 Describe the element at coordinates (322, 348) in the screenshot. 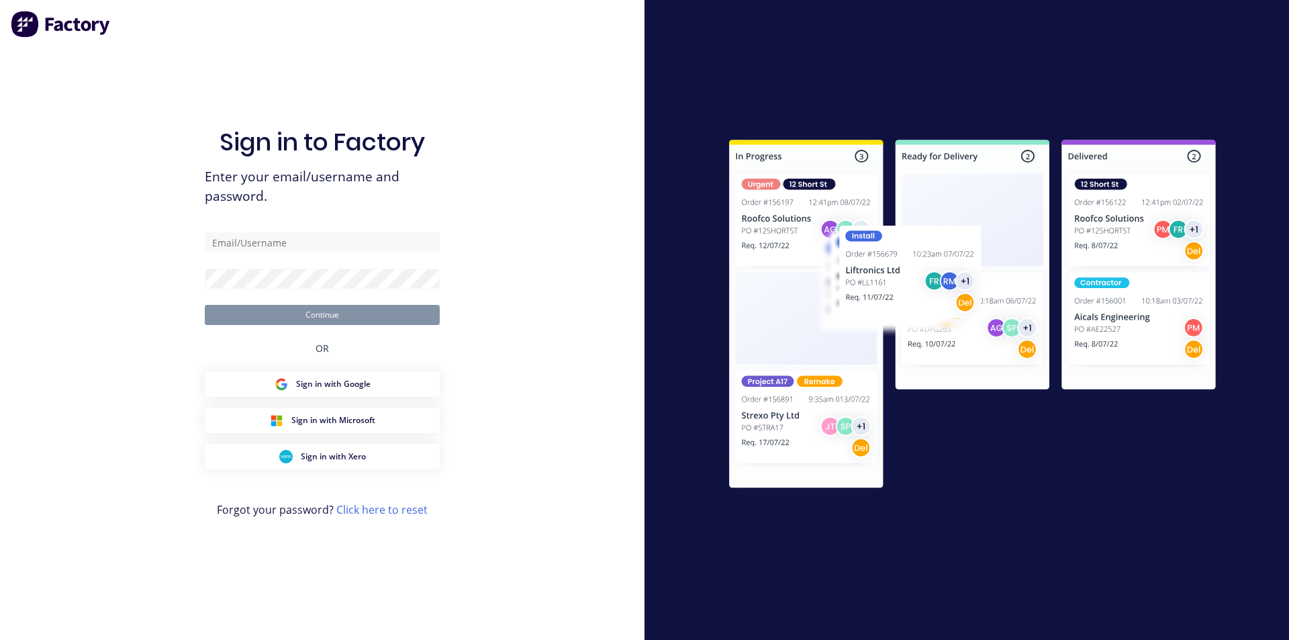

I see `div: OR` at that location.